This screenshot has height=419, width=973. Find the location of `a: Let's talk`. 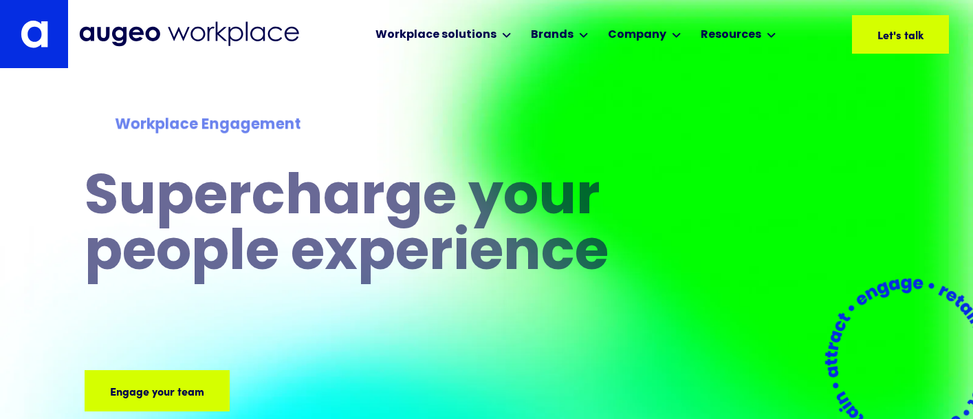

a: Let's talk is located at coordinates (900, 34).